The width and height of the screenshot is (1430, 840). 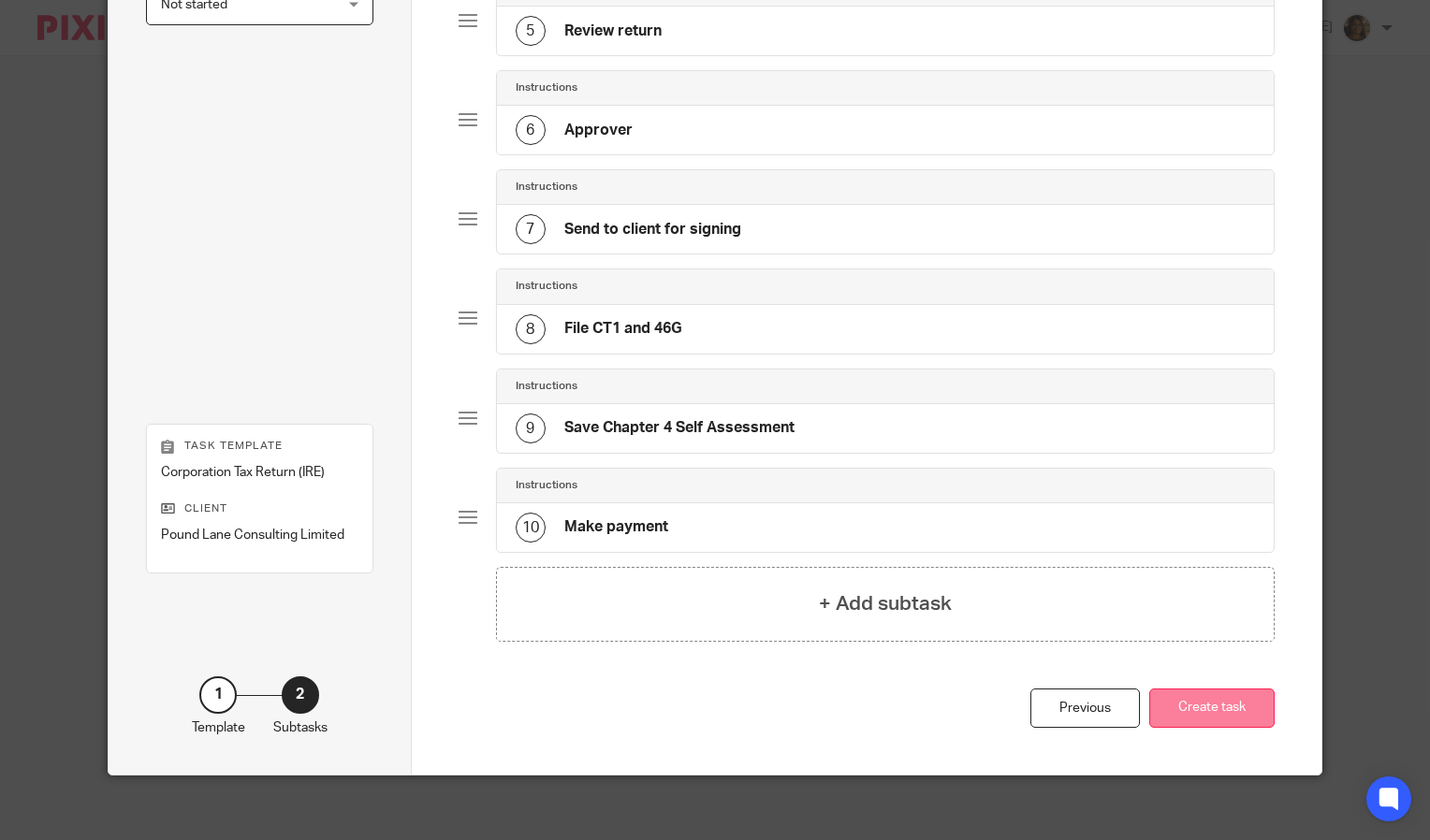 I want to click on button: Create task, so click(x=1212, y=709).